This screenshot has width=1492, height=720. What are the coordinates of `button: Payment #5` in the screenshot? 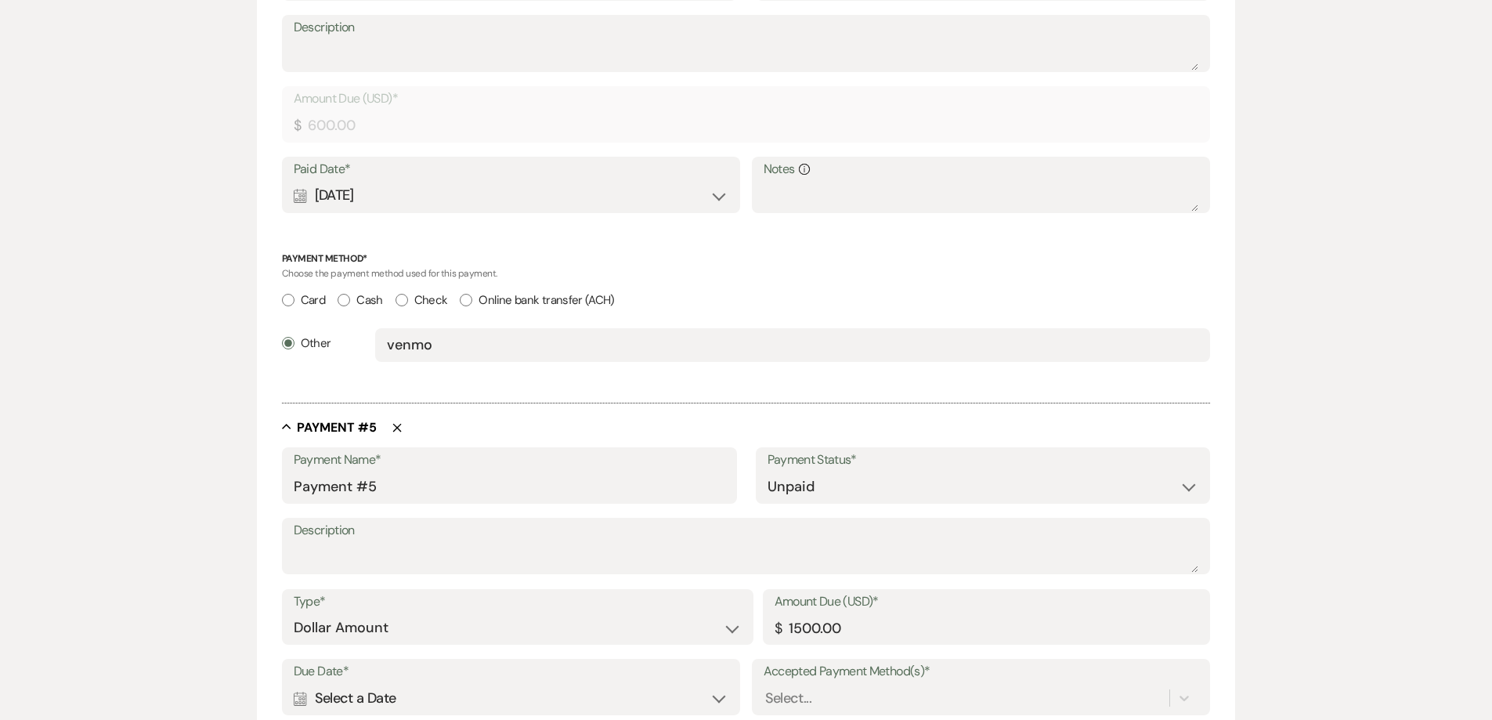 It's located at (329, 427).